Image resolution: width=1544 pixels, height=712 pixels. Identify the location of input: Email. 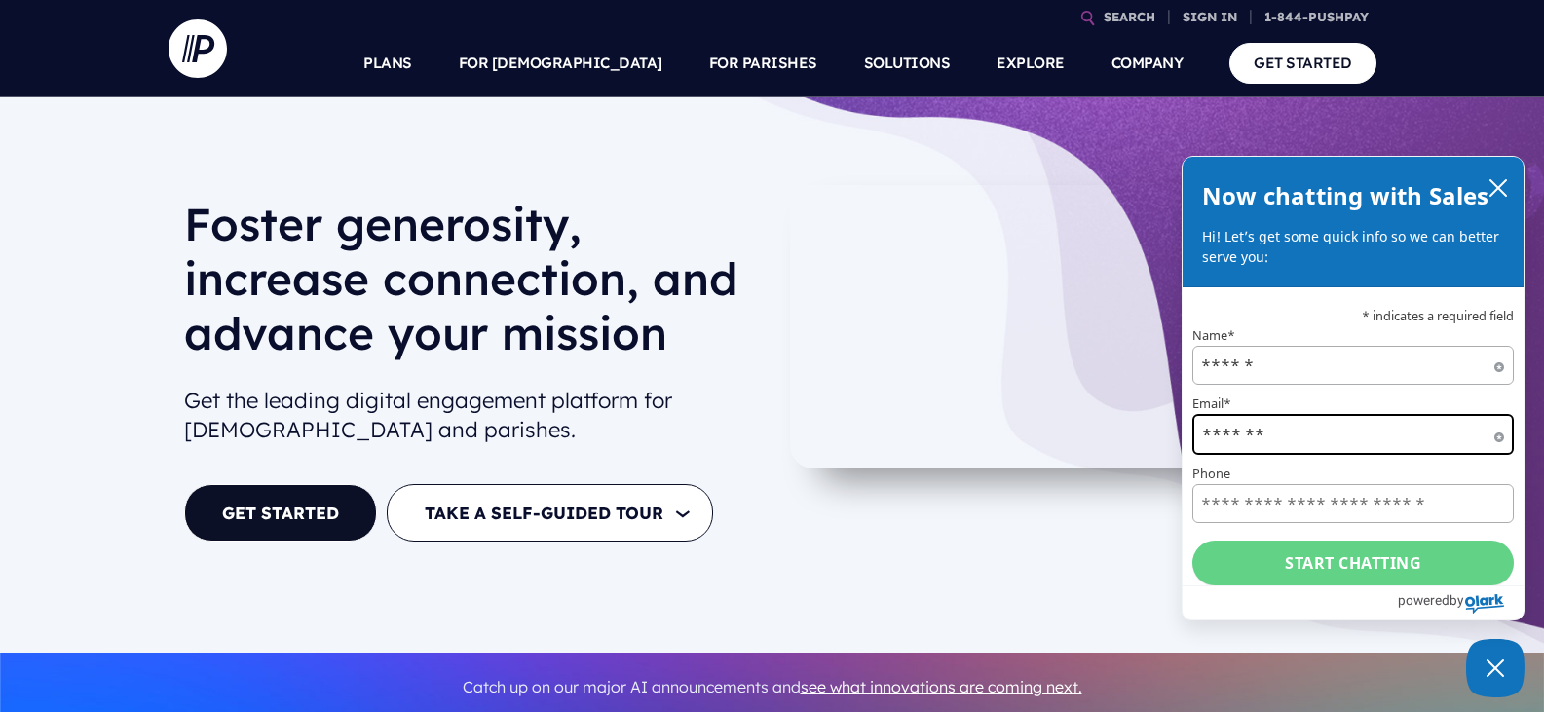
(1353, 435).